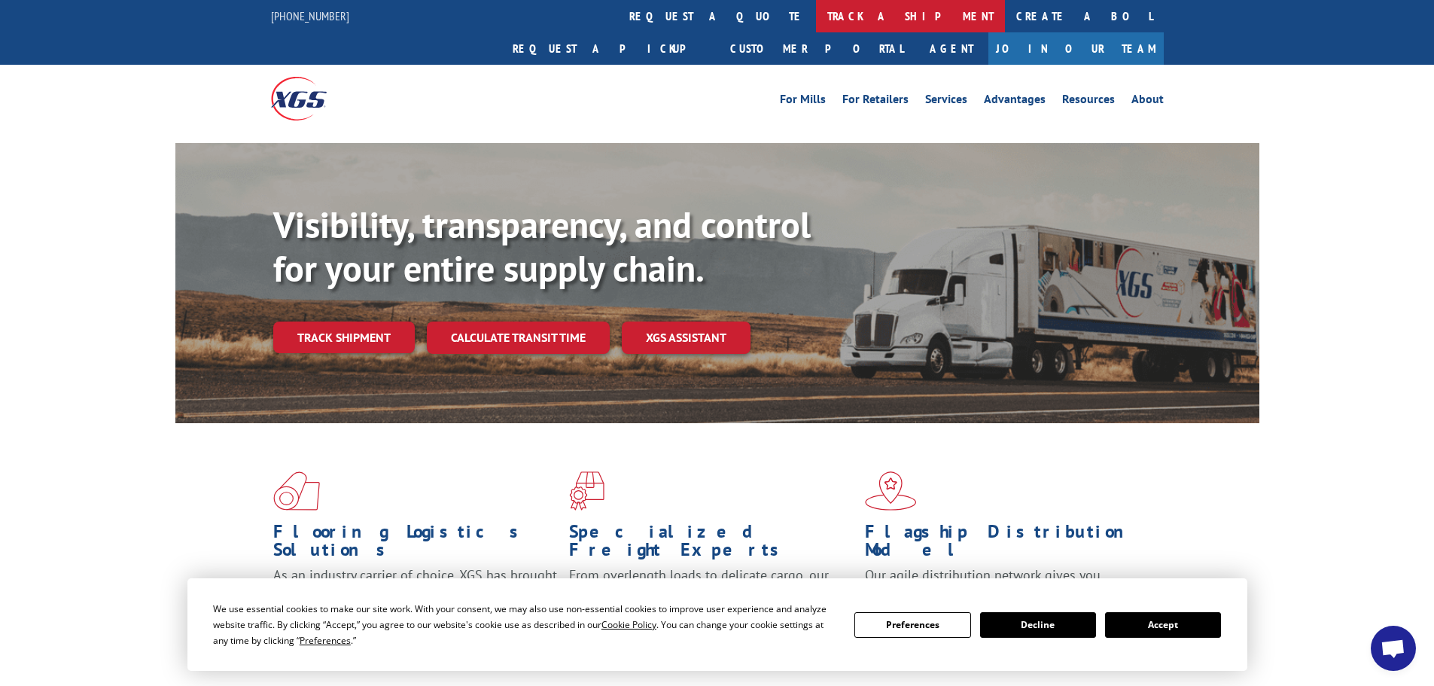 This screenshot has width=1434, height=686. What do you see at coordinates (1147, 102) in the screenshot?
I see `a: About` at bounding box center [1147, 102].